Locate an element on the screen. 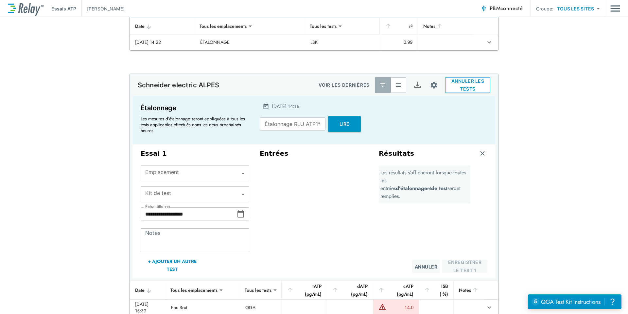 This screenshot has height=314, width=628. font: tATP (pg/mL) is located at coordinates (308, 290).